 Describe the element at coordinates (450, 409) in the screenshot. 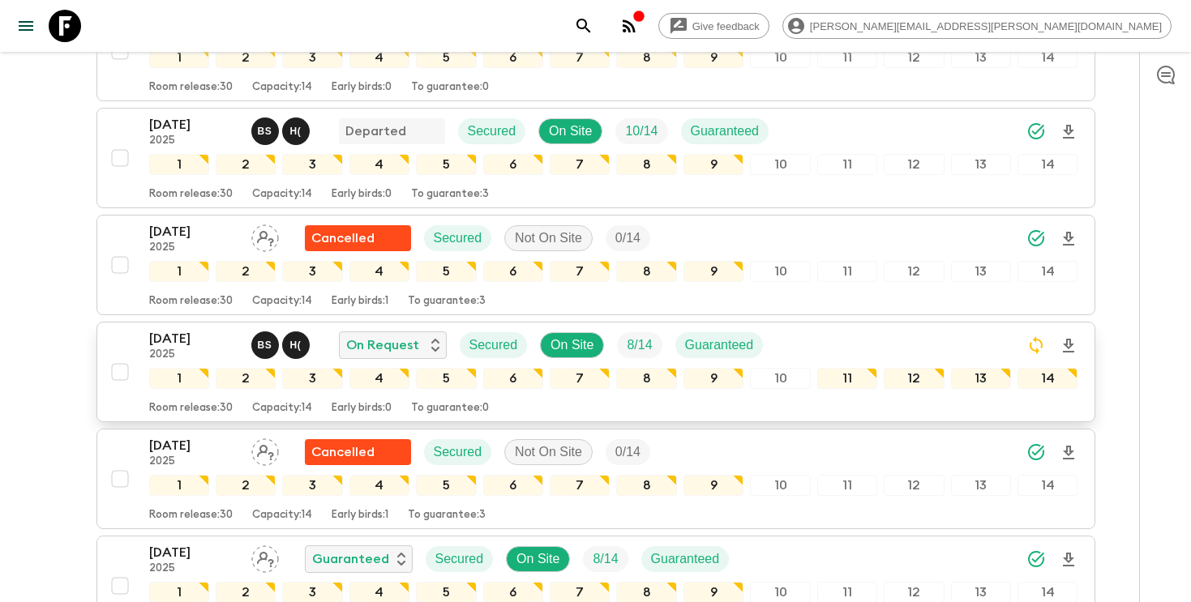

I see `p: To guarantee: 0` at that location.